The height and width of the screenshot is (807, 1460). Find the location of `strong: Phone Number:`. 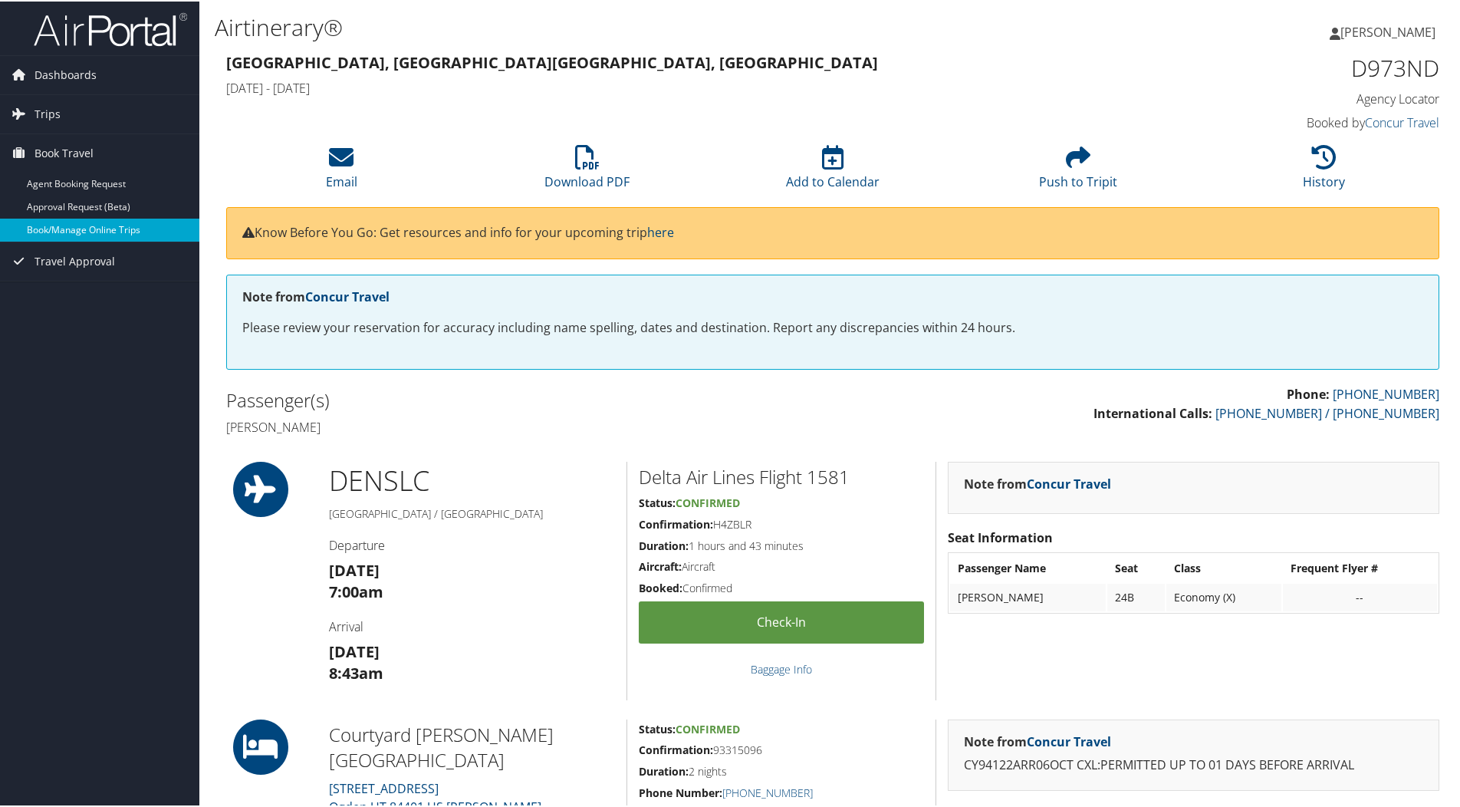

strong: Phone Number: is located at coordinates (680, 791).